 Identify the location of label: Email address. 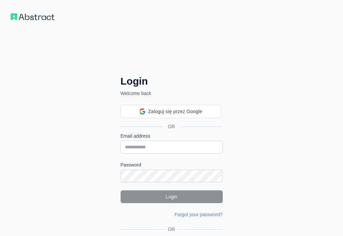
(172, 136).